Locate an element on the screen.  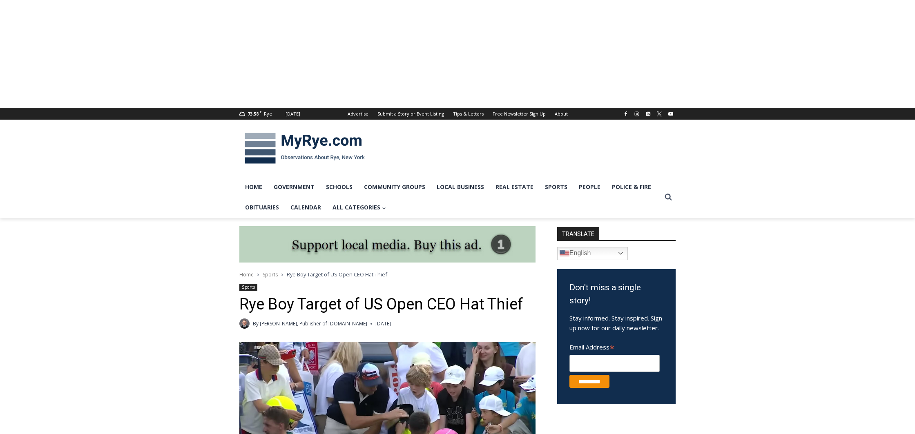
a: Linkedin is located at coordinates (648, 114).